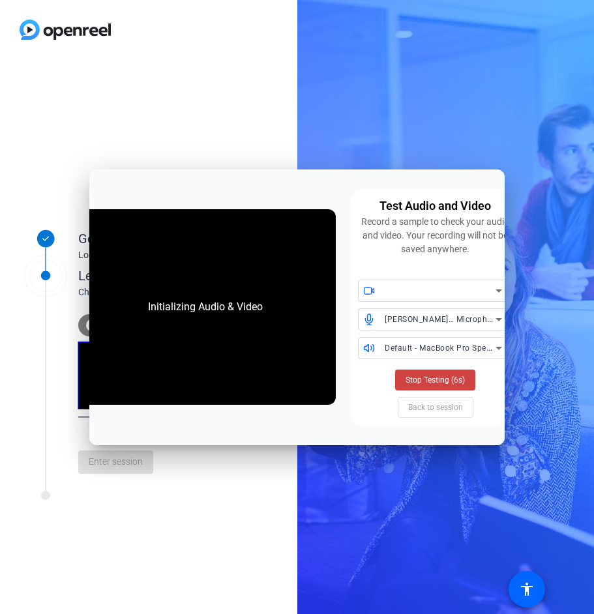 The image size is (594, 614). Describe the element at coordinates (205, 307) in the screenshot. I see `div: Initializing Audio & Video` at that location.